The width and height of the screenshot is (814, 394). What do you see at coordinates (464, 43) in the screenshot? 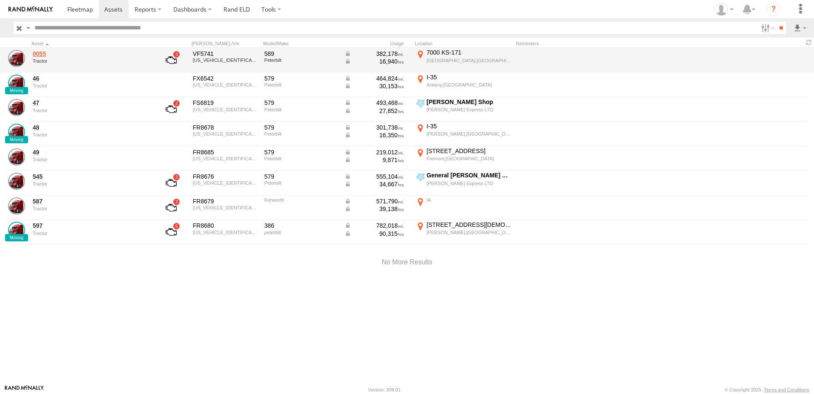
I see `div: Location` at bounding box center [464, 43].